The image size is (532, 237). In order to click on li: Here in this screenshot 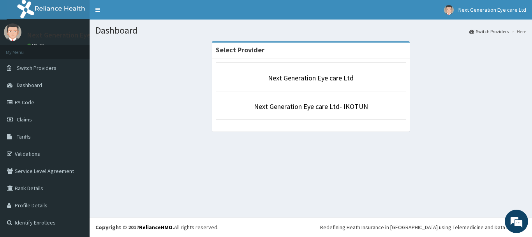, I will do `click(518, 31)`.